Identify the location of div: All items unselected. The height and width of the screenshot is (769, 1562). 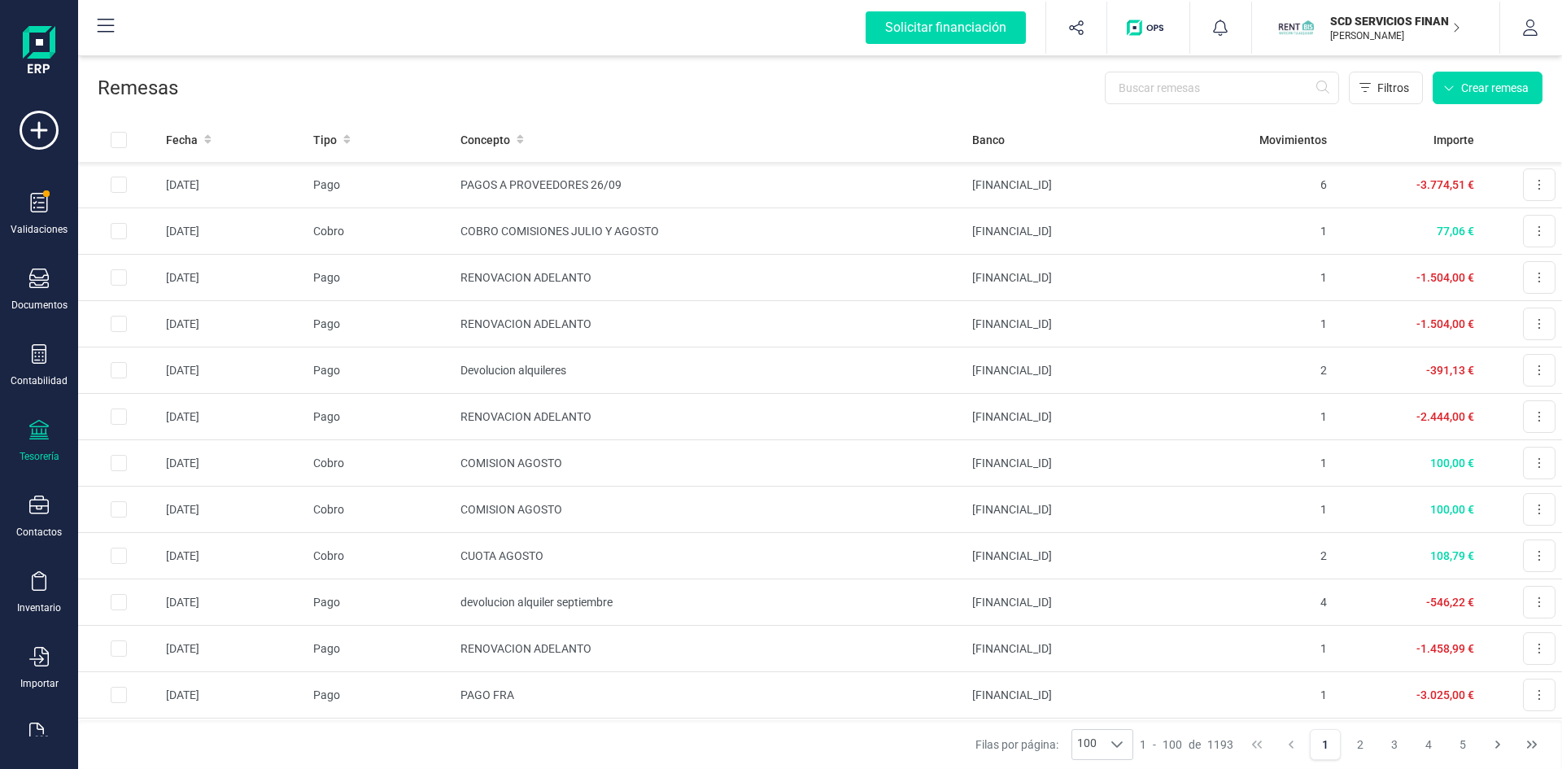
(119, 140).